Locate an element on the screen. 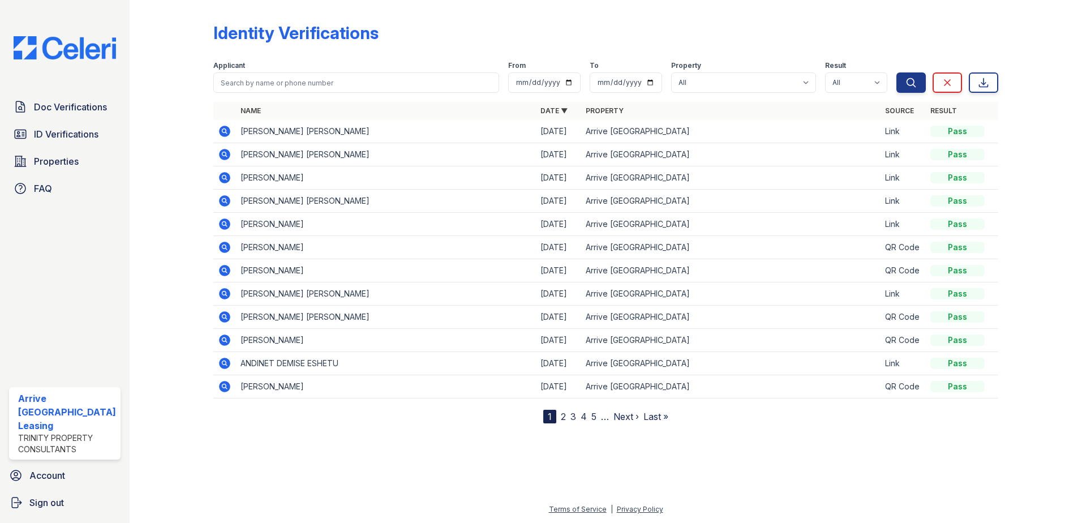  div: Identity Verifications is located at coordinates (296, 33).